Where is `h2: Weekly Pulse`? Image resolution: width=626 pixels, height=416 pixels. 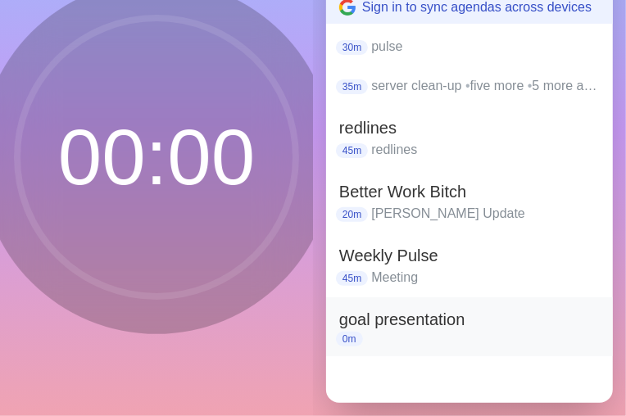
h2: Weekly Pulse is located at coordinates (470, 256).